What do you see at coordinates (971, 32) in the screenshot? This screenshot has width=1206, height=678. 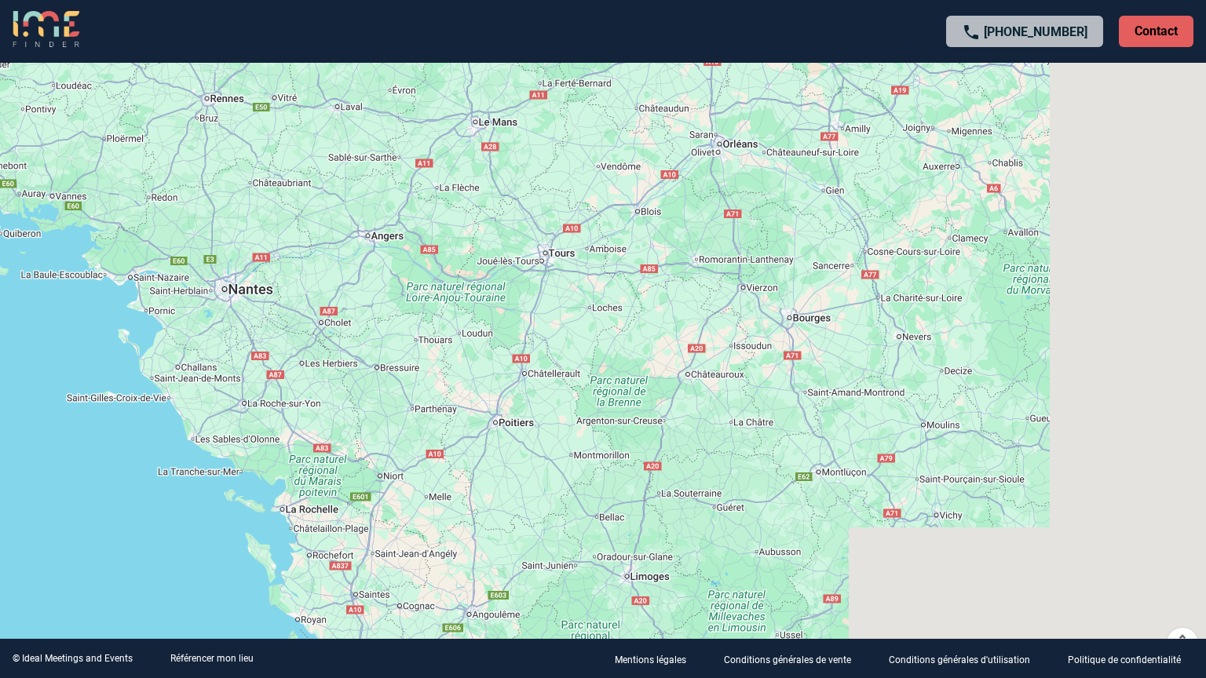 I see `img: call-24-px.png` at bounding box center [971, 32].